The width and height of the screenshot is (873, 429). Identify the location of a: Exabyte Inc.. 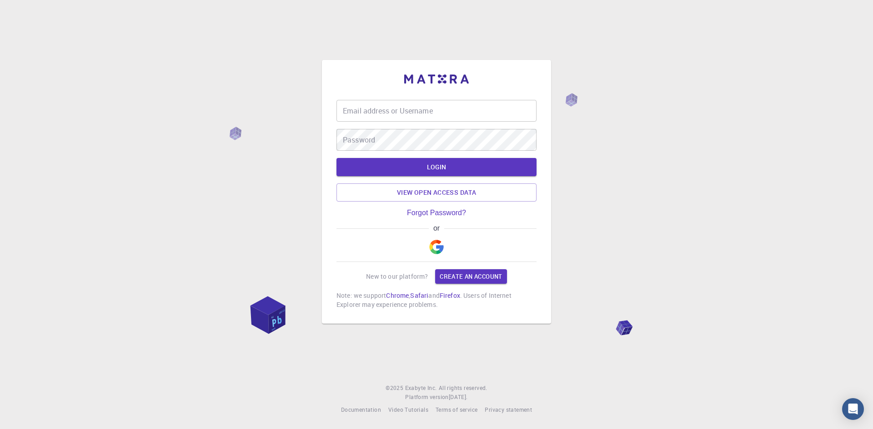
(421, 389).